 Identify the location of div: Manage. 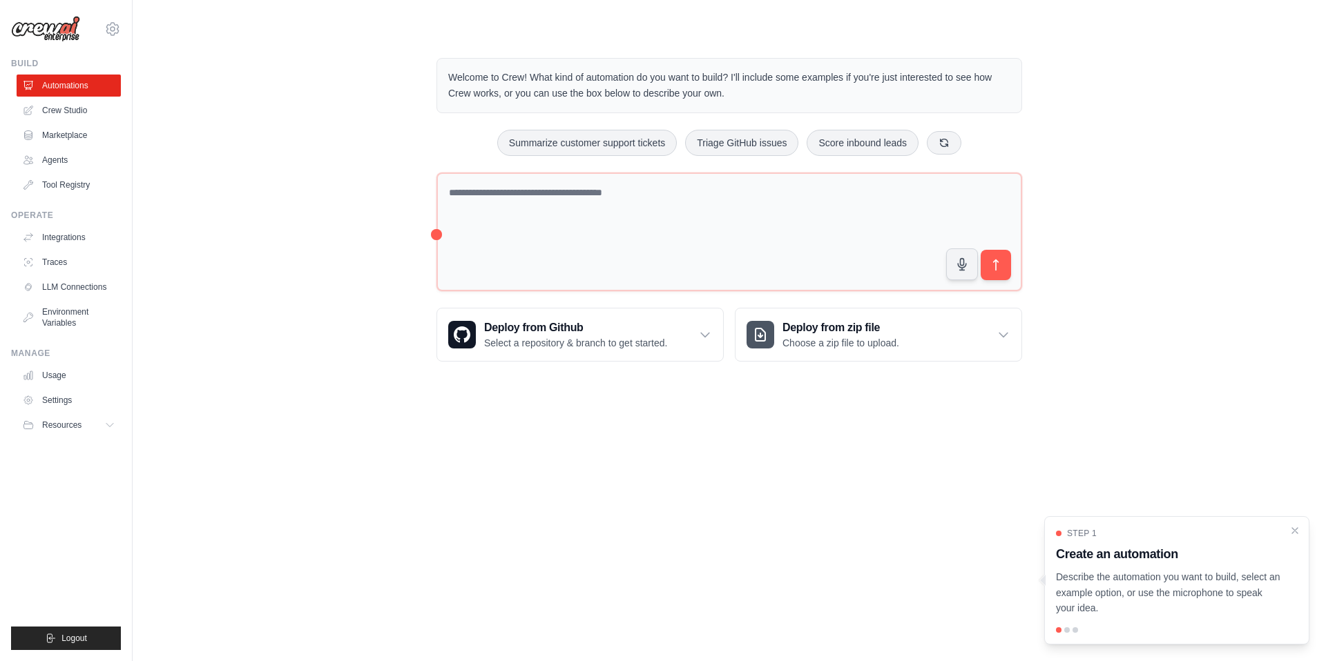
(66, 354).